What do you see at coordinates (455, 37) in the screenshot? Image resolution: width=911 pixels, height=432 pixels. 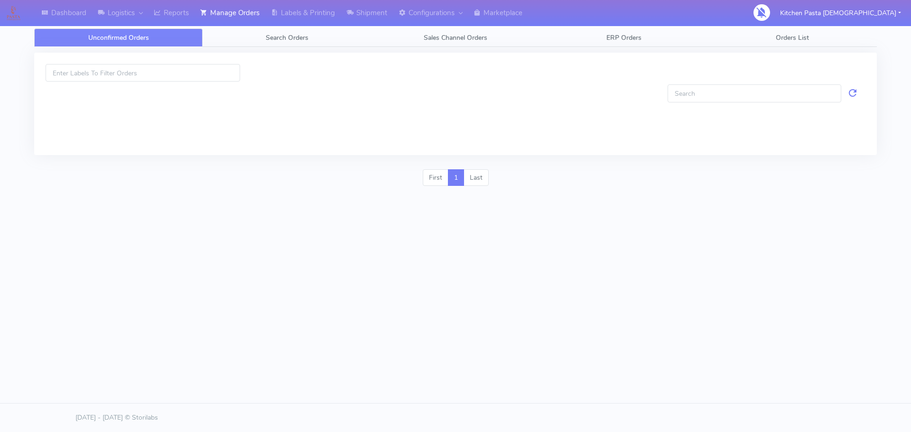 I see `span: Sales Channel Orders` at bounding box center [455, 37].